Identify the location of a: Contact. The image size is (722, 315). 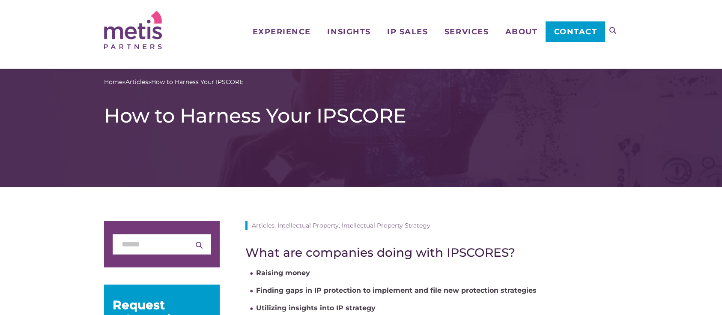
(575, 32).